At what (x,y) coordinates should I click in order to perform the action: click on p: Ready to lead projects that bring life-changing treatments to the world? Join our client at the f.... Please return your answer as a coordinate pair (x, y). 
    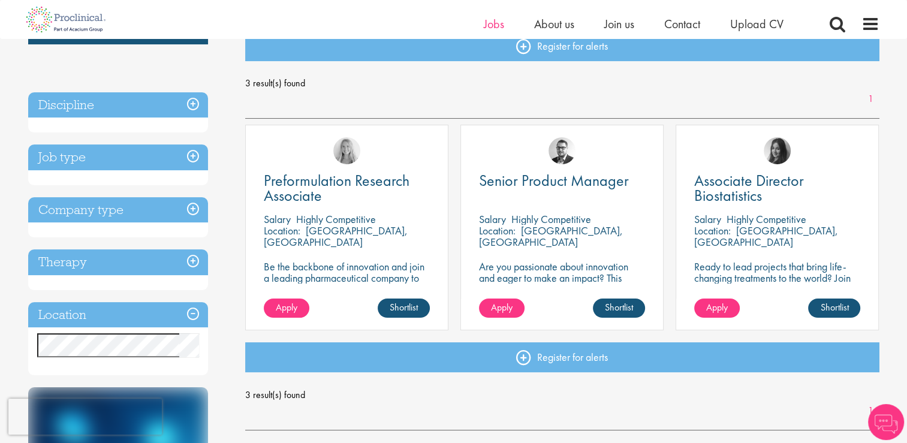
    Looking at the image, I should click on (777, 289).